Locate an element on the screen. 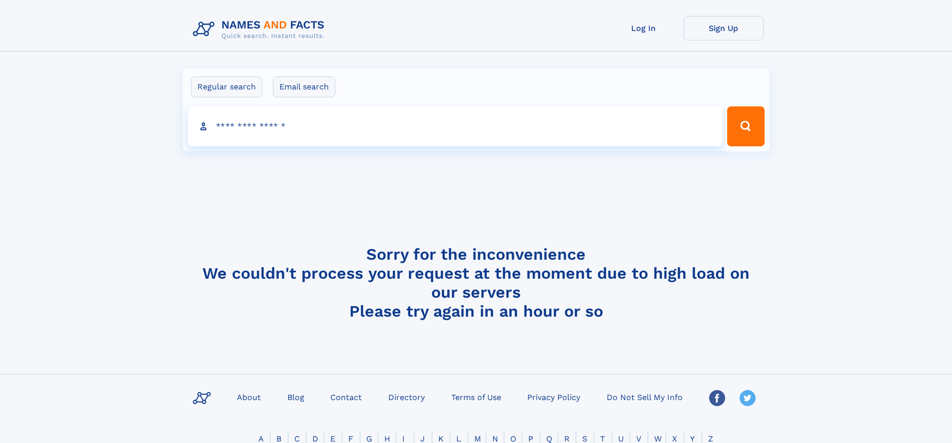  input: search input is located at coordinates (455, 126).